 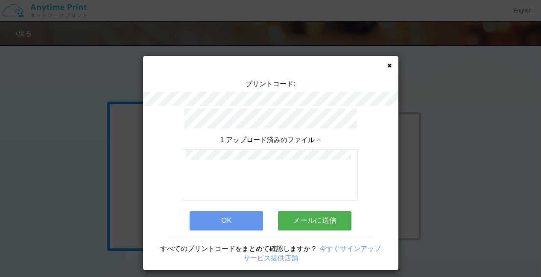 What do you see at coordinates (267, 140) in the screenshot?
I see `span: 1 アップロード済みのファイル` at bounding box center [267, 140].